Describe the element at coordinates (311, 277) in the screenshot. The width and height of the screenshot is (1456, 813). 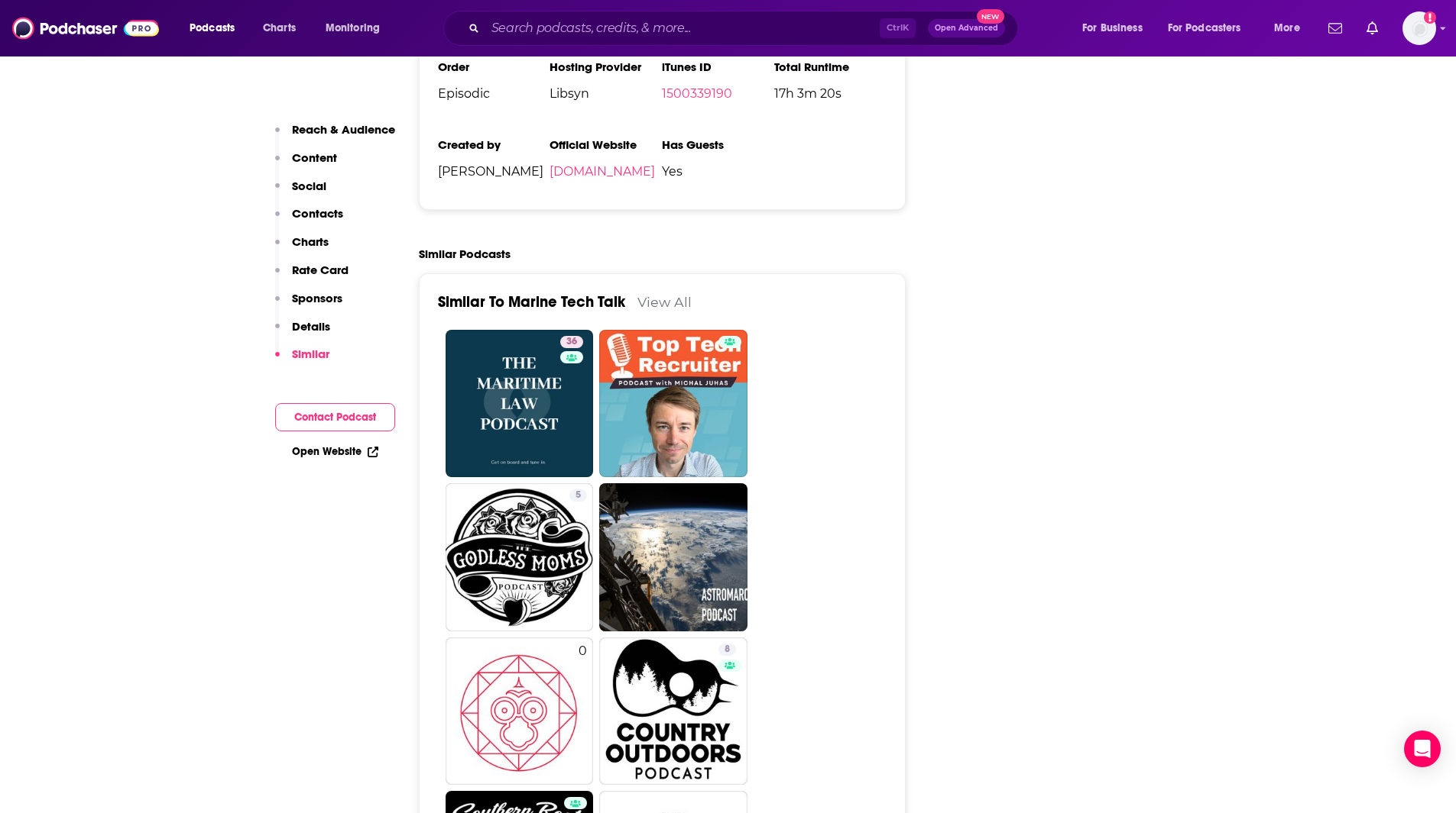
I see `button: Rate Card` at that location.